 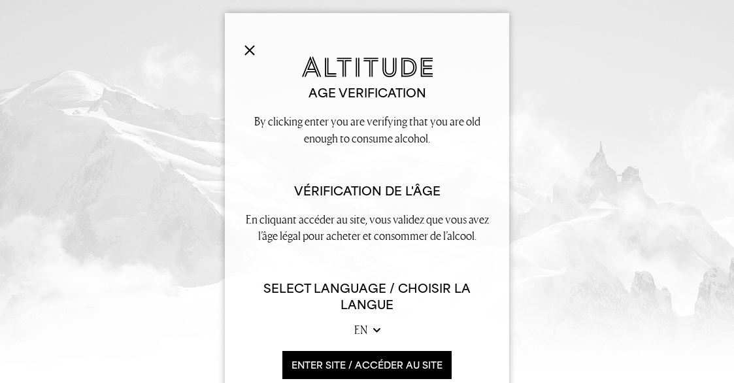 I want to click on img: Altitude Gin, so click(x=367, y=66).